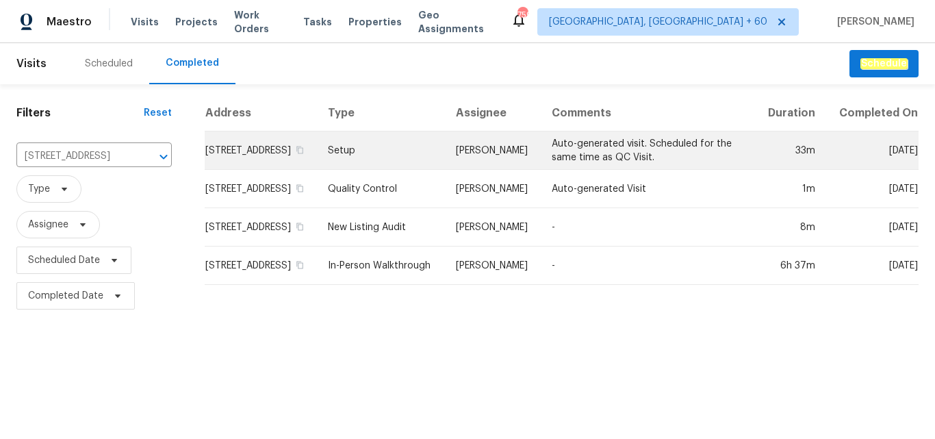 Image resolution: width=935 pixels, height=439 pixels. I want to click on th: Comments, so click(647, 113).